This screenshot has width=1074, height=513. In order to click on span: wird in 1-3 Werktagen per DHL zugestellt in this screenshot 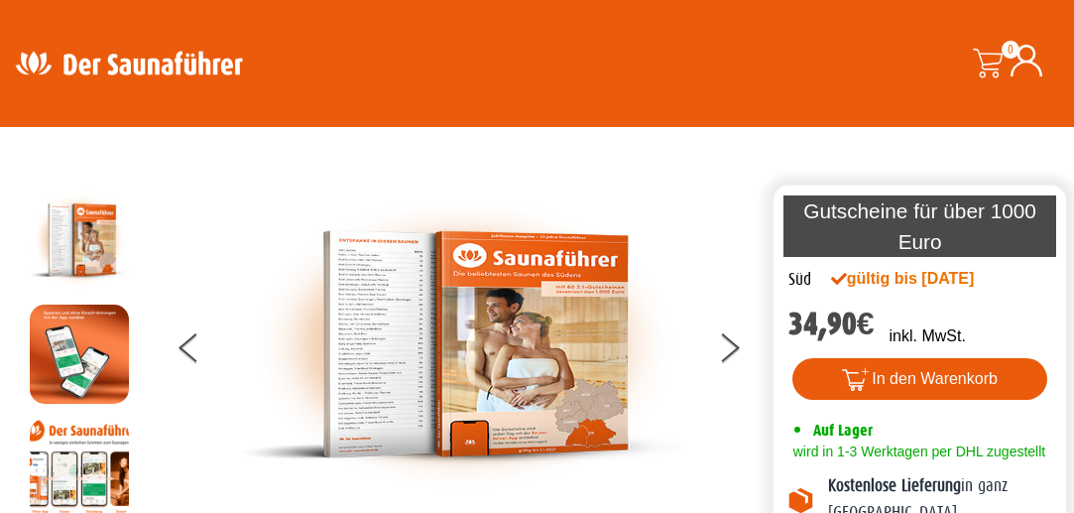, I will do `click(917, 451)`.